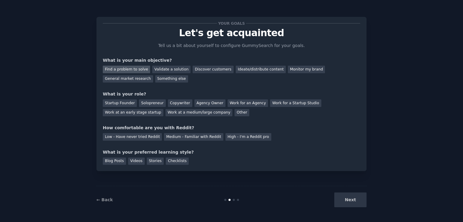 The image size is (463, 222). What do you see at coordinates (155, 161) in the screenshot?
I see `div: Stories` at bounding box center [155, 161].